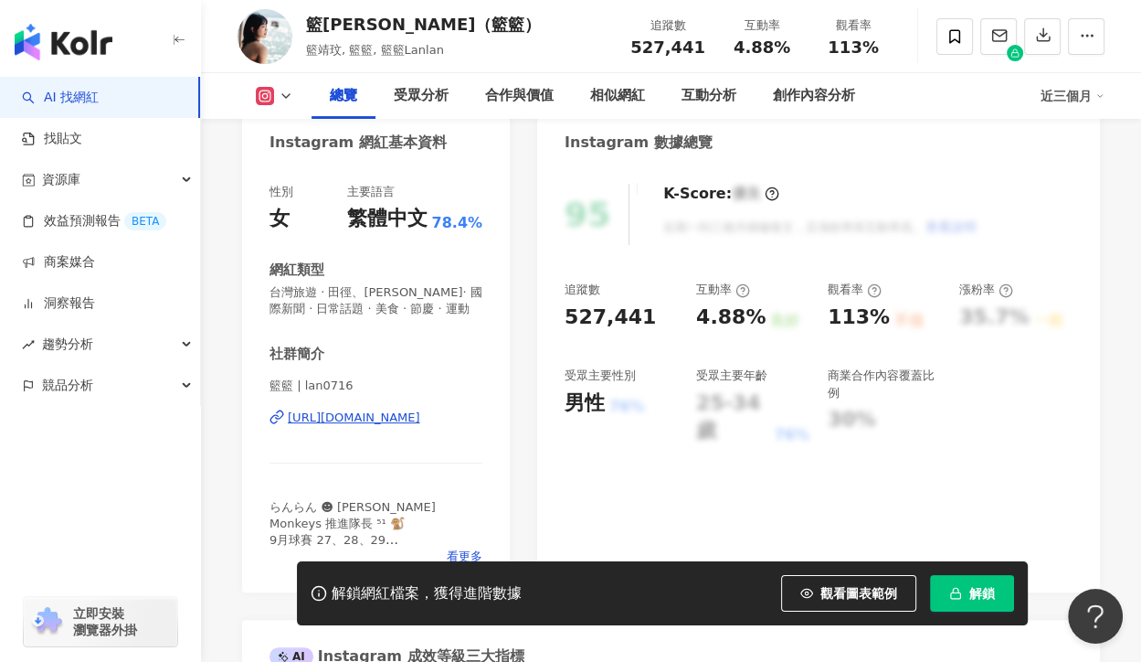 The image size is (1141, 662). What do you see at coordinates (344, 96) in the screenshot?
I see `div: 總覽` at bounding box center [344, 96].